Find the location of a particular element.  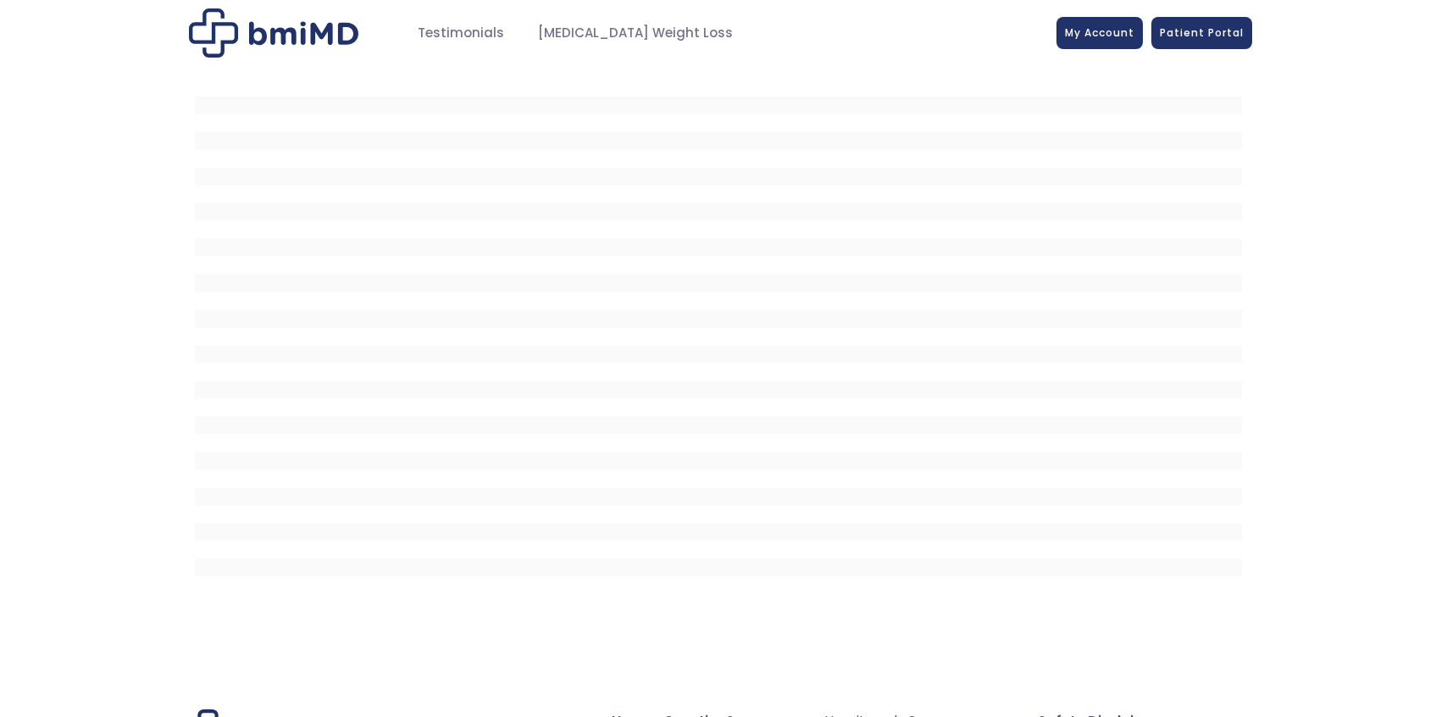

span: My Account is located at coordinates (1099, 32).